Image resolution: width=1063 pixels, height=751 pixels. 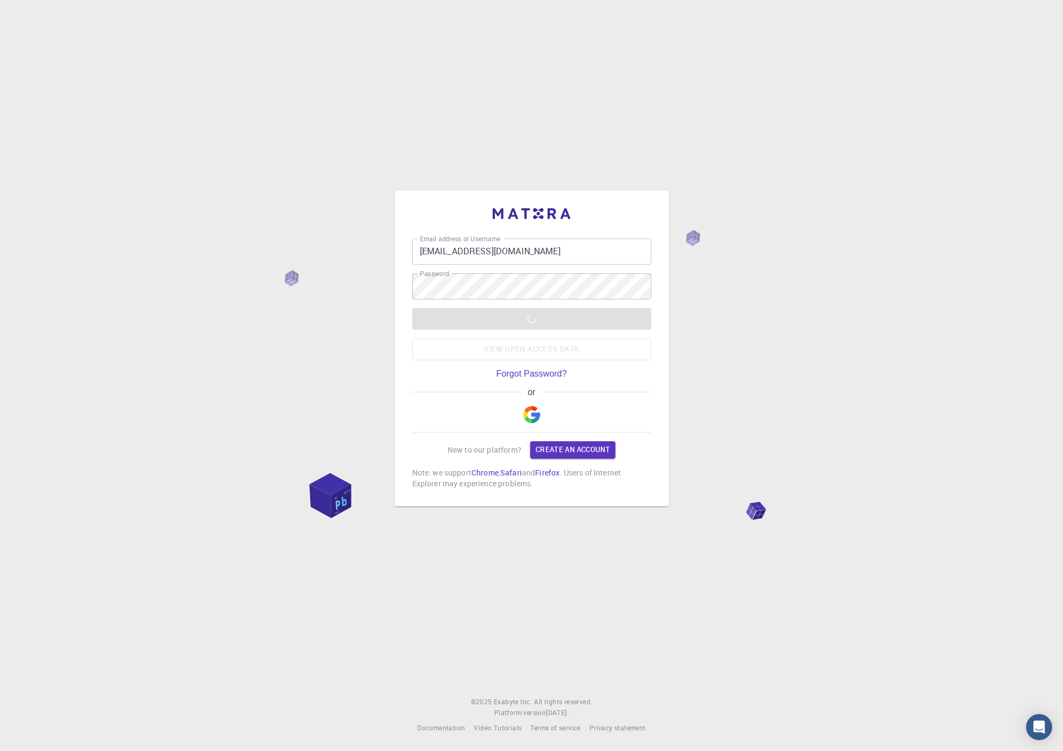 I want to click on span: Video Tutorials, so click(x=498, y=727).